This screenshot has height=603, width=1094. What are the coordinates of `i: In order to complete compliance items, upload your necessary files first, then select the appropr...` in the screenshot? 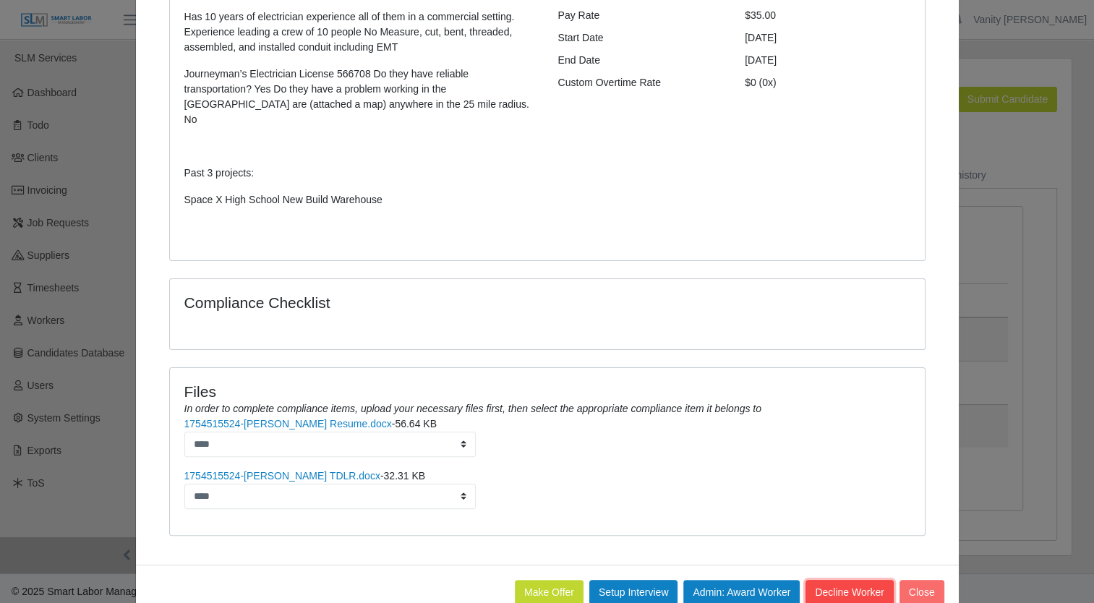 It's located at (473, 409).